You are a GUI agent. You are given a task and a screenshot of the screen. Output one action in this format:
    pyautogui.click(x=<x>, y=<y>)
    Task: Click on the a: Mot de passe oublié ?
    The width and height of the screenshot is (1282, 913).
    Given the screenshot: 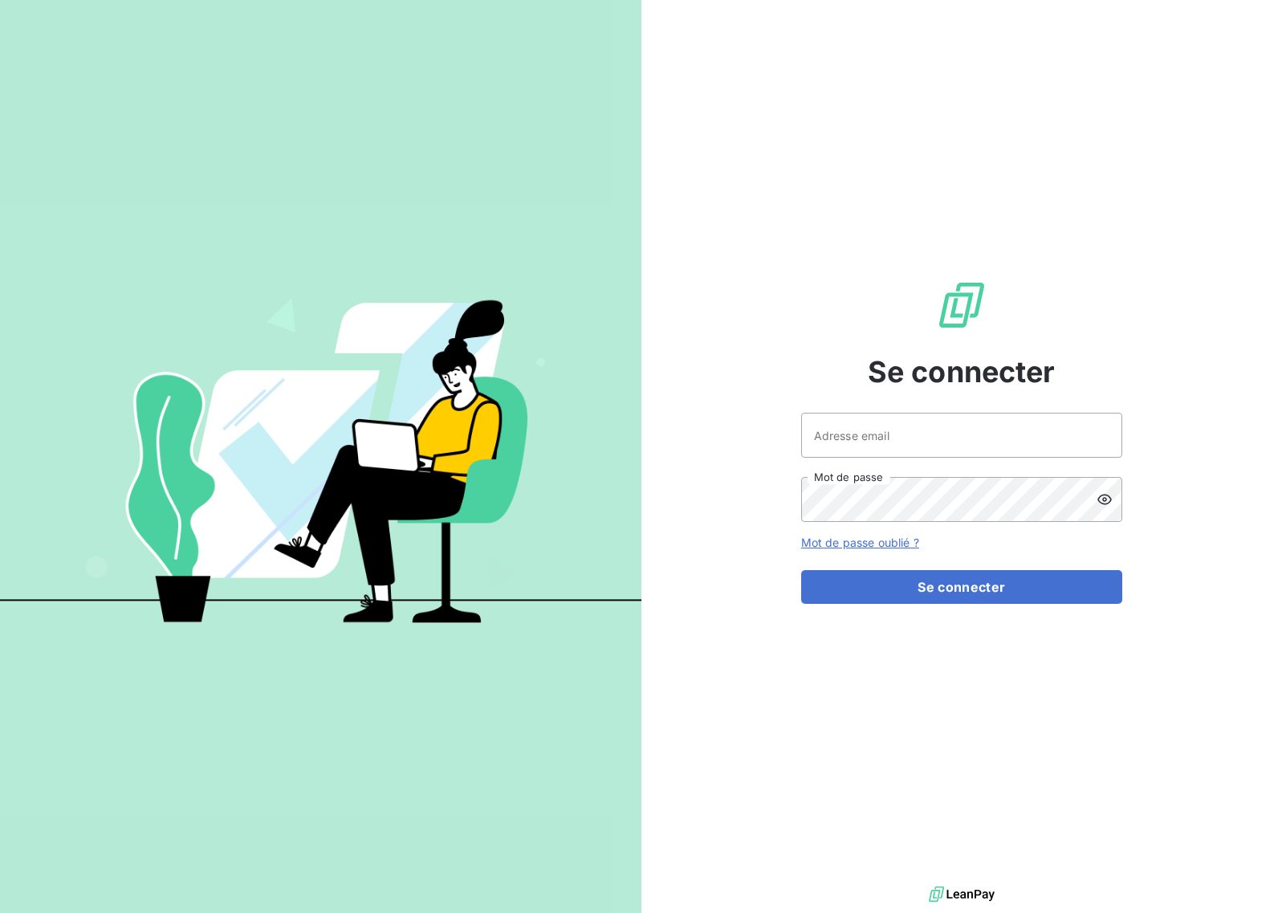 What is the action you would take?
    pyautogui.click(x=860, y=542)
    